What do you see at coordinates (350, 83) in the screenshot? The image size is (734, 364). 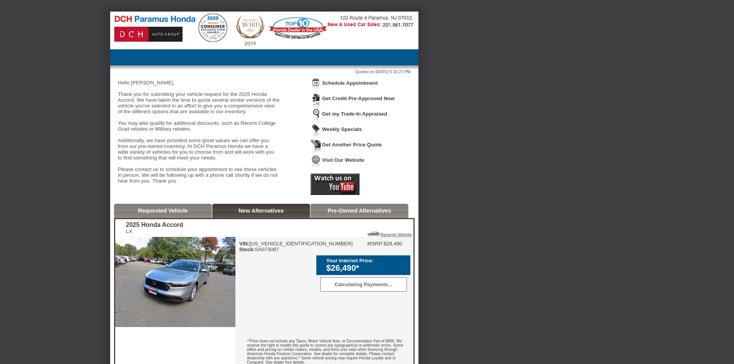 I see `a: Schedule Appointment` at bounding box center [350, 83].